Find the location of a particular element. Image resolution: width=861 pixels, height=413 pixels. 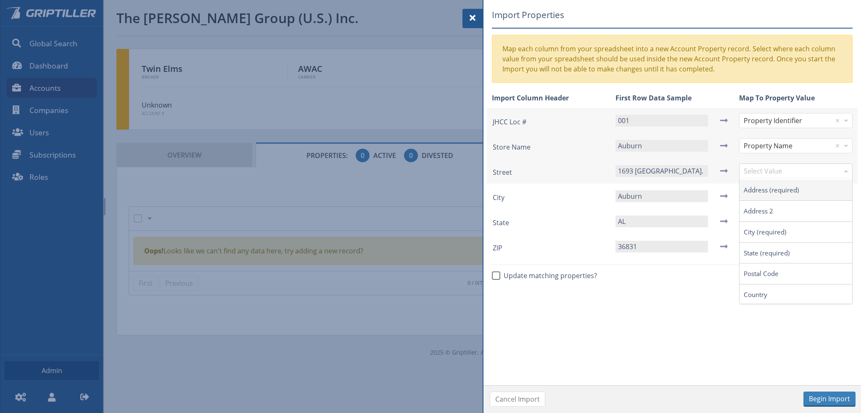

div: State is located at coordinates (549, 221).